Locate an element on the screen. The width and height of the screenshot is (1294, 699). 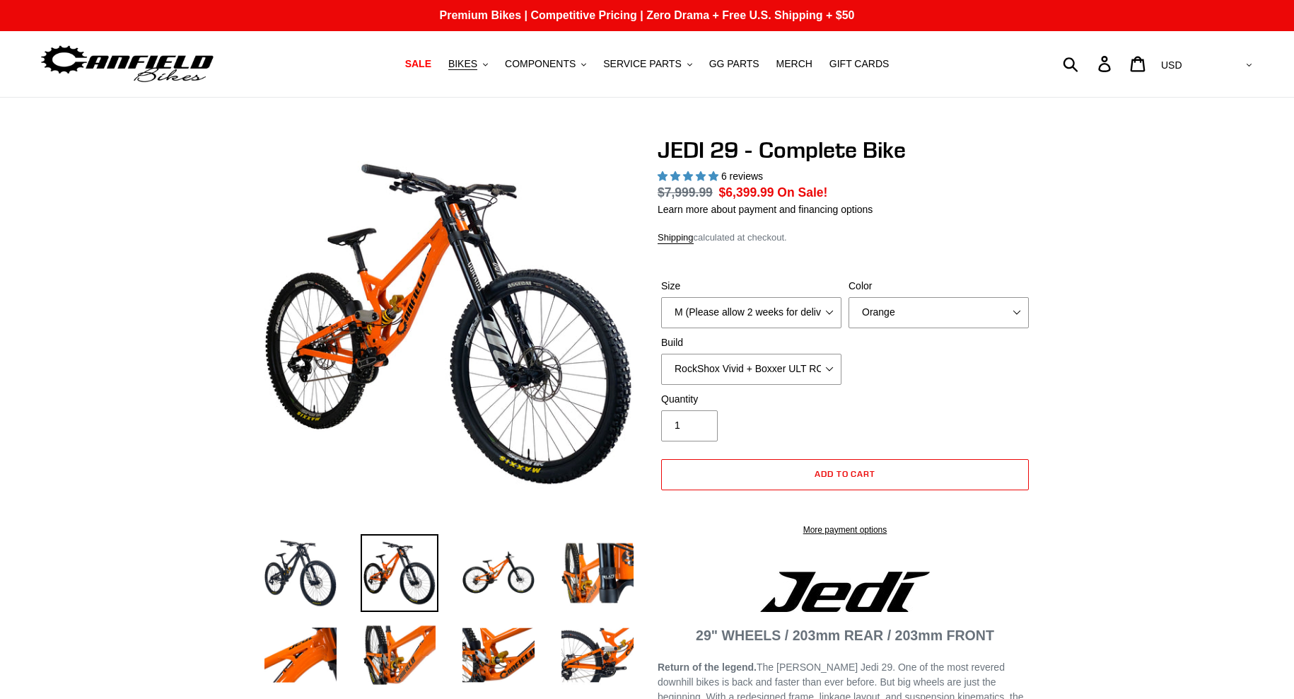
s: $7,999.99 is located at coordinates (685, 192).